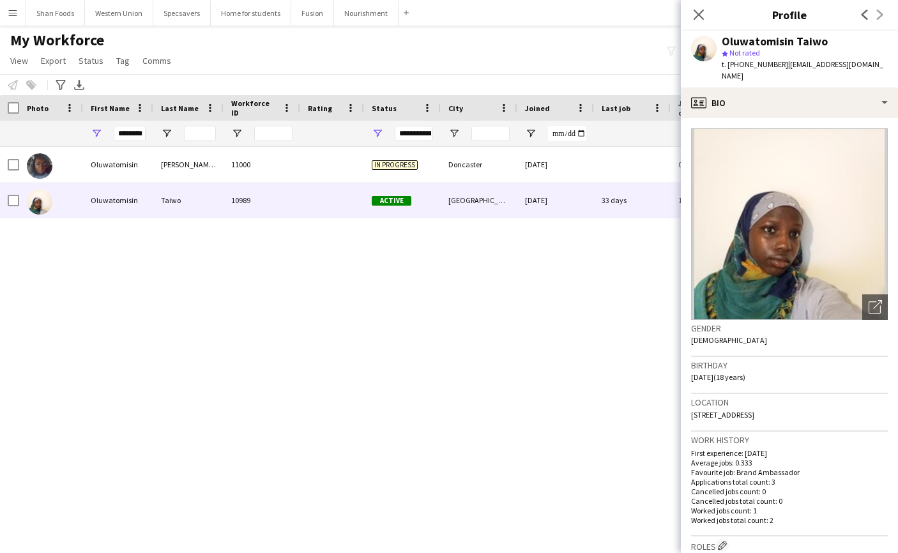 The image size is (898, 553). Describe the element at coordinates (366, 13) in the screenshot. I see `button: Nourishment` at that location.